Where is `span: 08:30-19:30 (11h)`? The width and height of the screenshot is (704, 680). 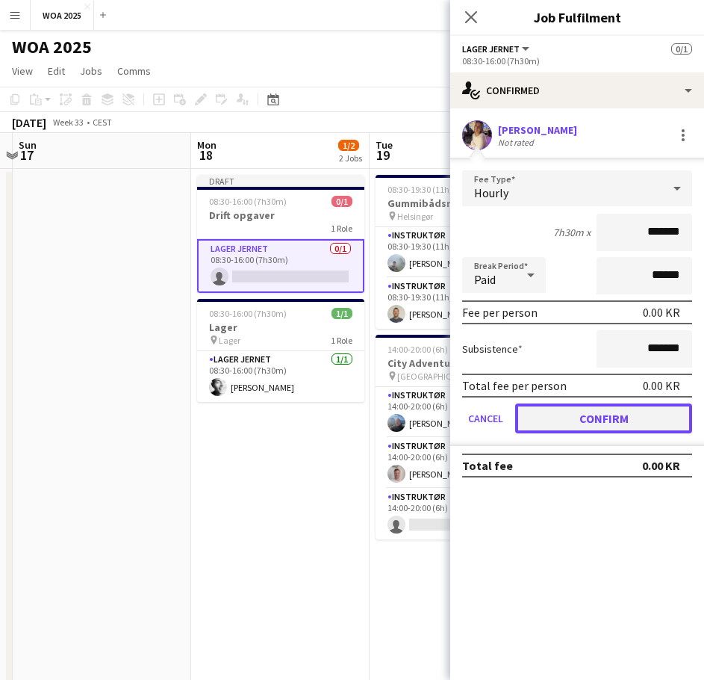
span: 08:30-19:30 (11h) is located at coordinates (420, 189).